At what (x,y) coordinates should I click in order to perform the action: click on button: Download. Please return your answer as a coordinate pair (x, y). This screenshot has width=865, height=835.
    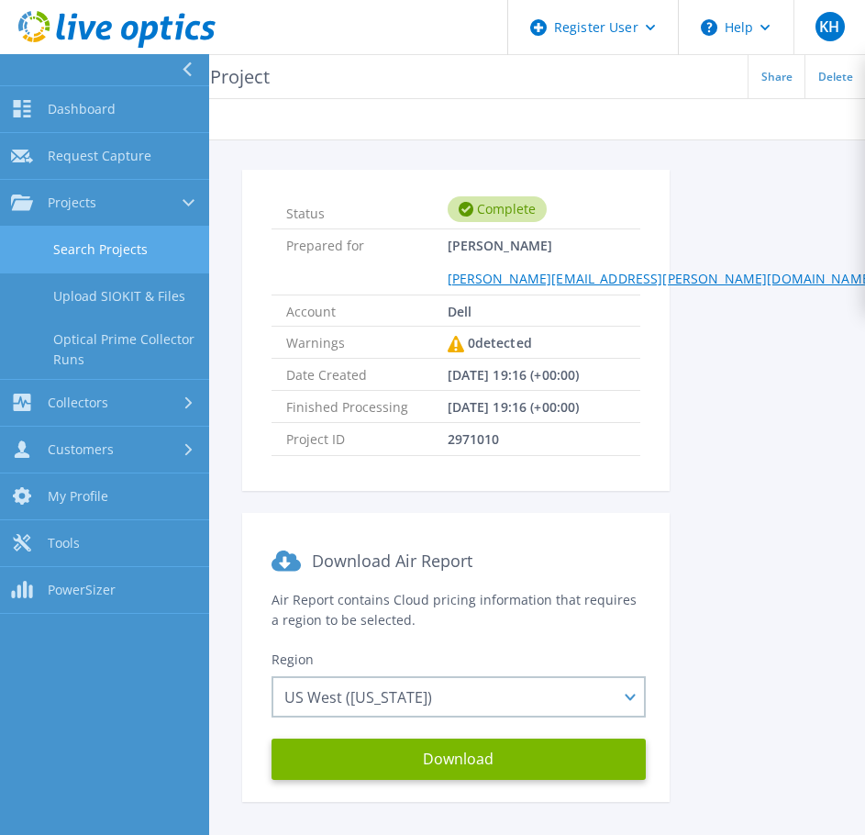
    Looking at the image, I should click on (459, 759).